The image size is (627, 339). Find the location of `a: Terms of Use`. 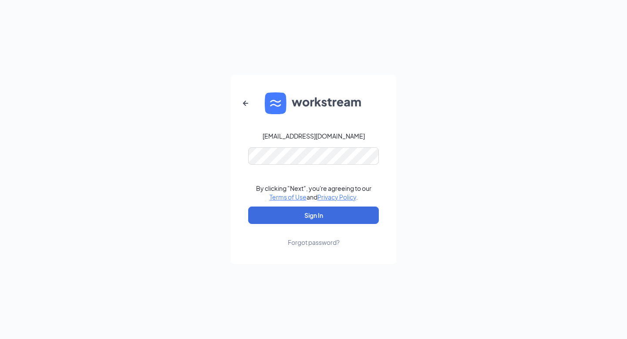

a: Terms of Use is located at coordinates (288, 197).